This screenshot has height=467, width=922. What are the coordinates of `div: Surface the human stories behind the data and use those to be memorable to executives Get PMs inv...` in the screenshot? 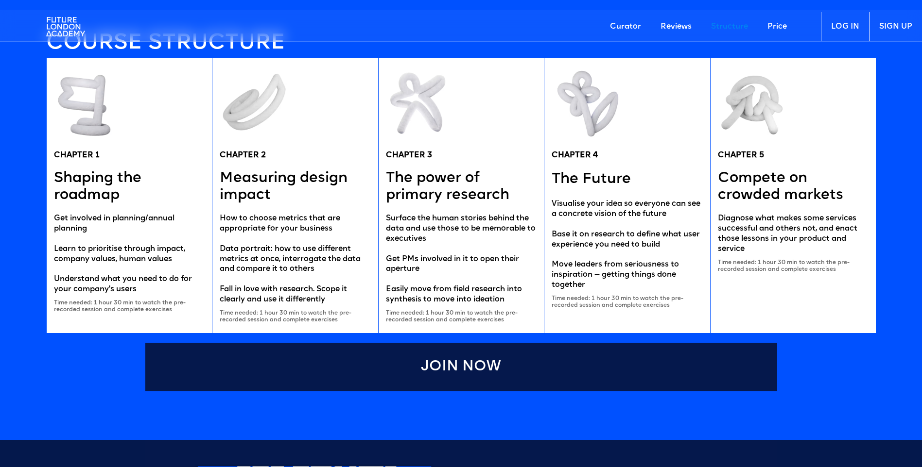 It's located at (461, 259).